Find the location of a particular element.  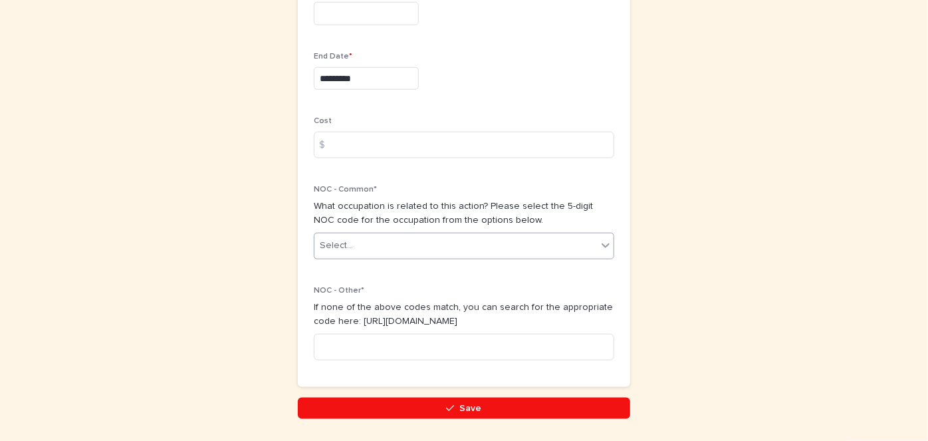

span: End Date is located at coordinates (333, 57).